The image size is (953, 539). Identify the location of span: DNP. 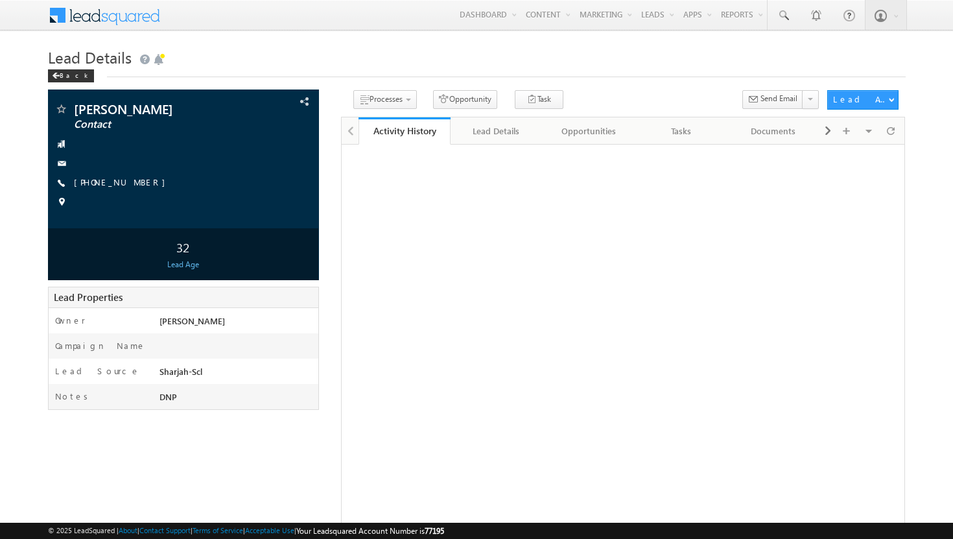
(168, 396).